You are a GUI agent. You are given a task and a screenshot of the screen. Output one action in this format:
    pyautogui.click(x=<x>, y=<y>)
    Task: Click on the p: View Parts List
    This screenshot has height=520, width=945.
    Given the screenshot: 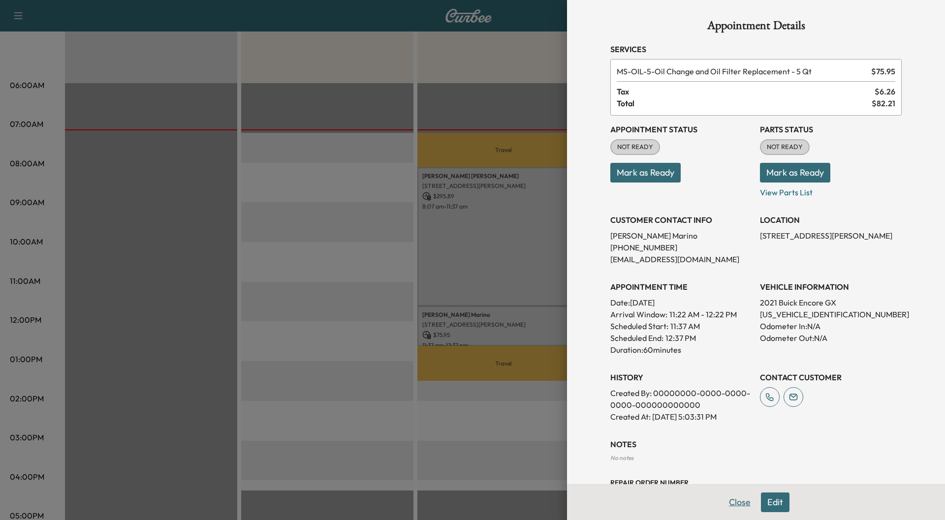 What is the action you would take?
    pyautogui.click(x=831, y=191)
    